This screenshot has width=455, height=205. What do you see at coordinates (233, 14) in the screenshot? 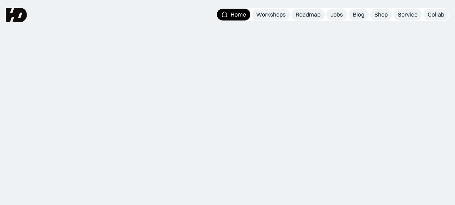
I see `a: Home` at bounding box center [233, 14].